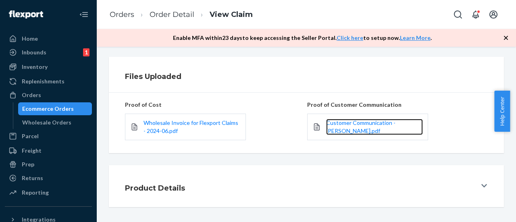 This screenshot has width=516, height=222. Describe the element at coordinates (48, 109) in the screenshot. I see `div: Ecommerce Orders` at that location.